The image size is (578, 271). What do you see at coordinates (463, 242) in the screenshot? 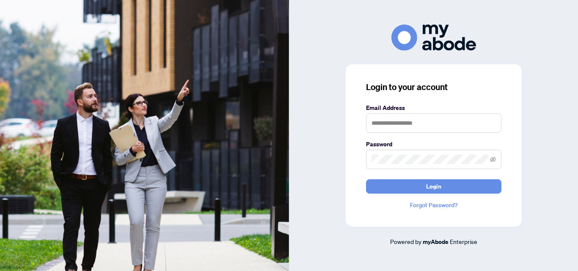
I see `span: Enterprise` at bounding box center [463, 242].